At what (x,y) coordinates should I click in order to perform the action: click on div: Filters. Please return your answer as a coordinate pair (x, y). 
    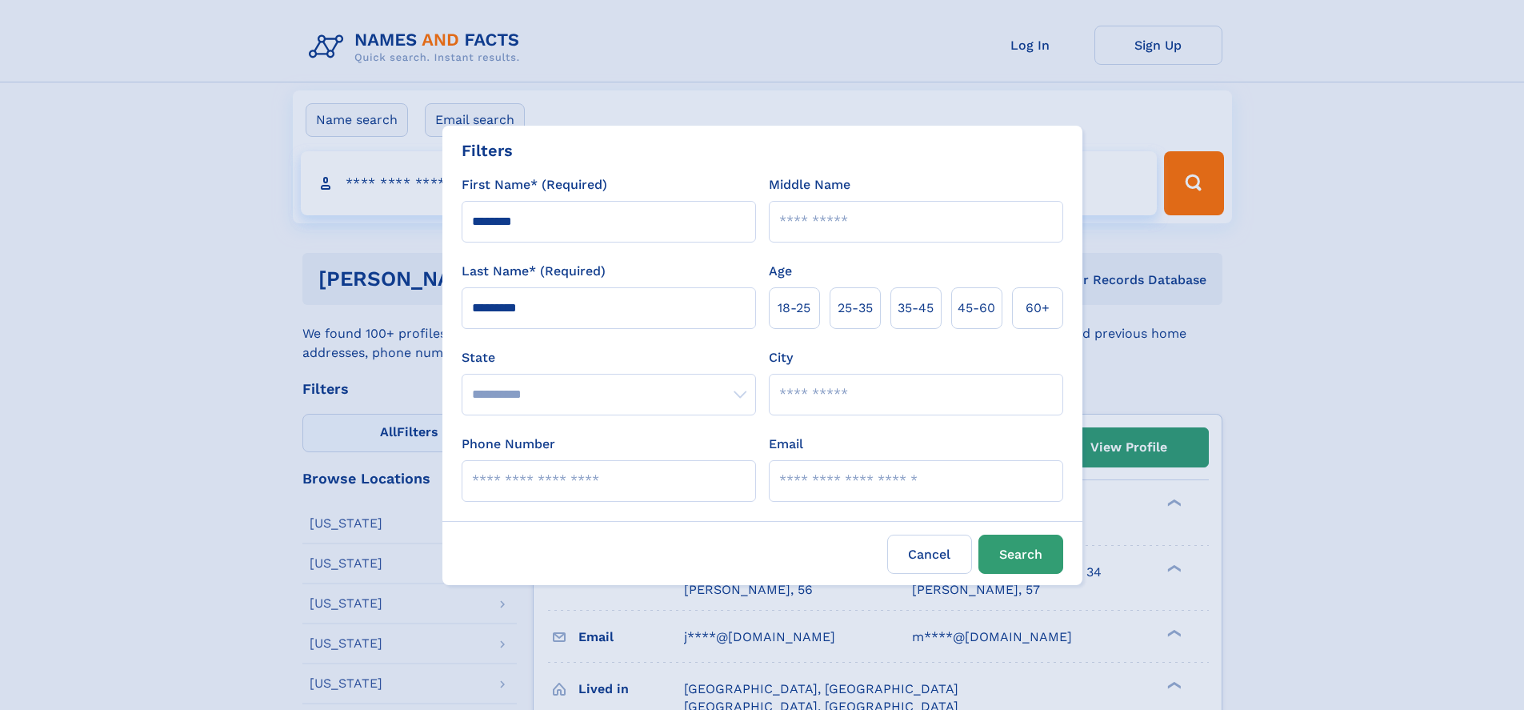
    Looking at the image, I should click on (487, 150).